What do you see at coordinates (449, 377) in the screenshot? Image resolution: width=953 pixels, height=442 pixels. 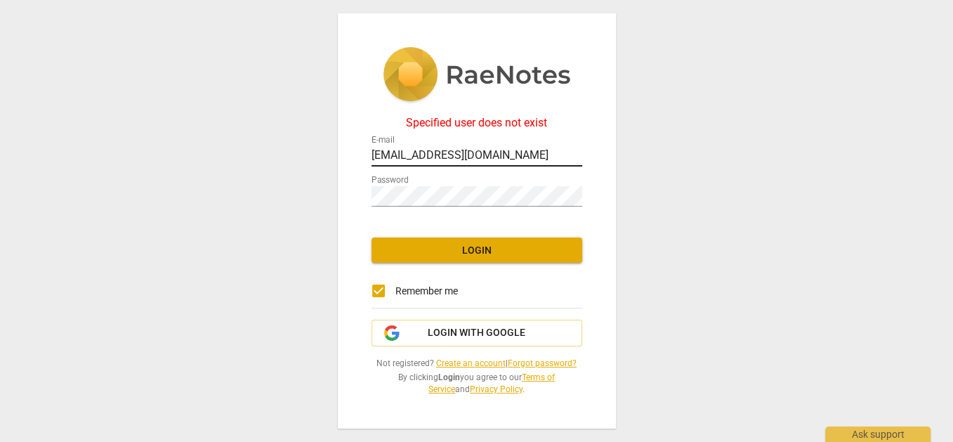 I see `b: Login` at bounding box center [449, 377].